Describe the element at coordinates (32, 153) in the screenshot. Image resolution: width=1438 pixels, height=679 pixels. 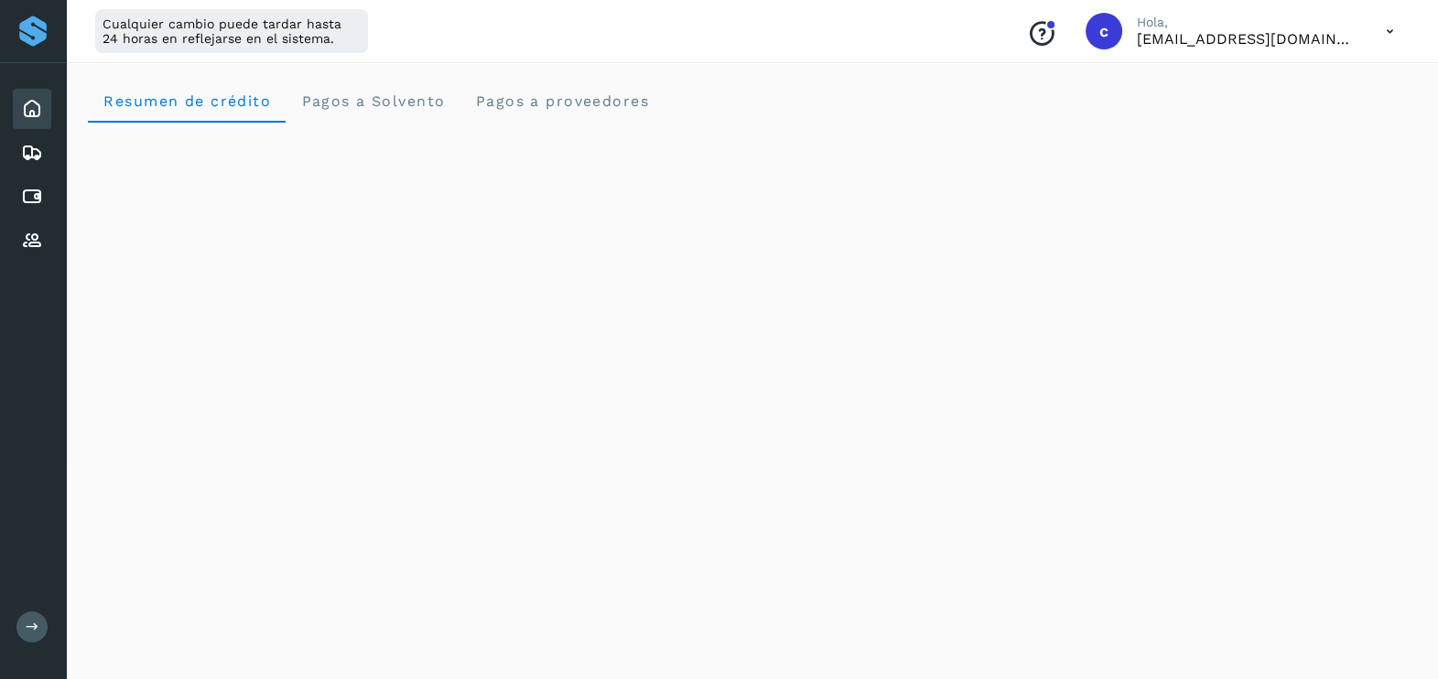
I see `div: Embarques` at that location.